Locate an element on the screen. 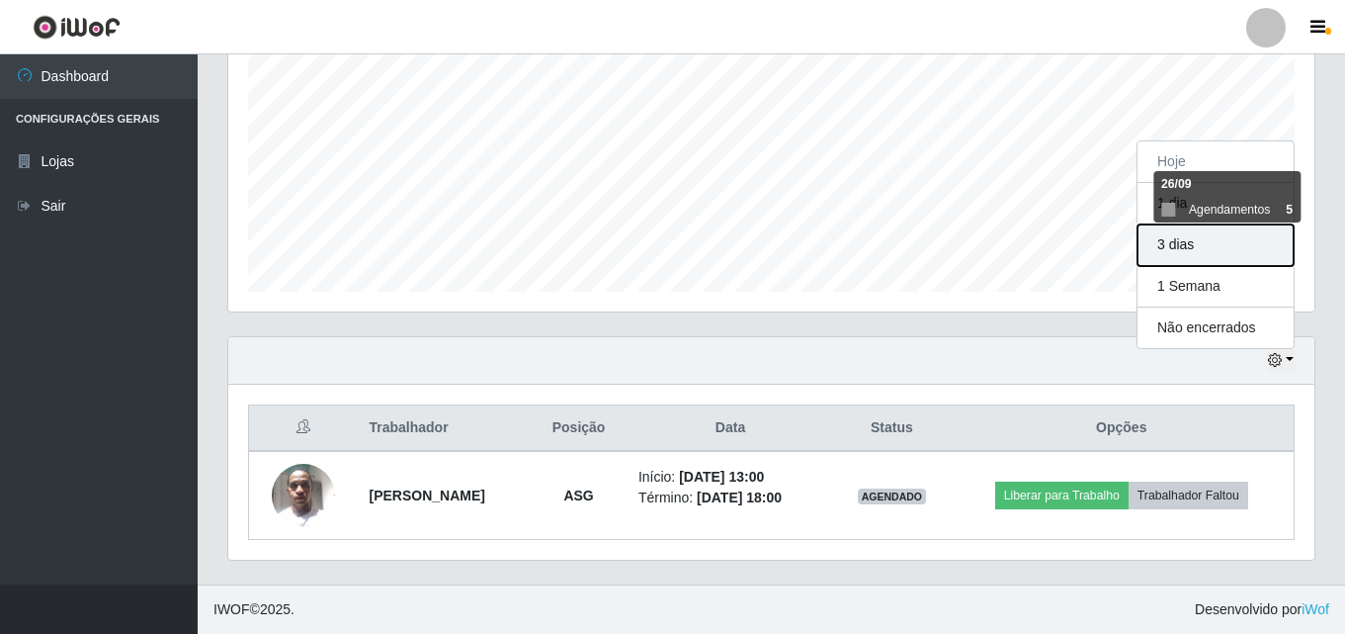 The width and height of the screenshot is (1345, 634). img: 1689468320787.jpeg is located at coordinates (303, 494).